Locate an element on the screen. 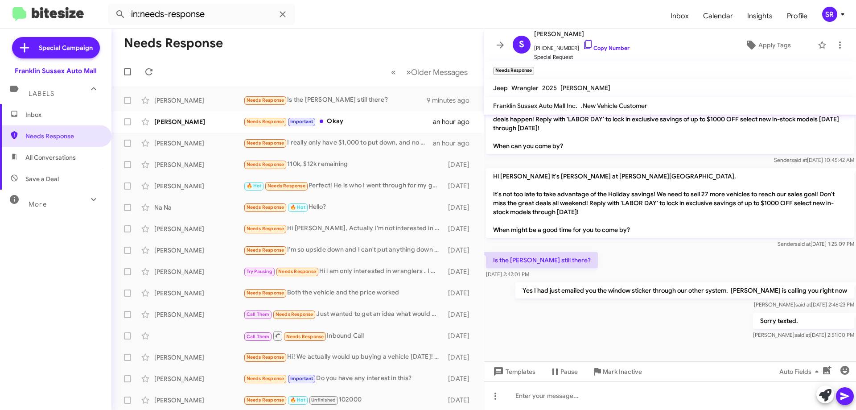  span: Try Pausing is located at coordinates (260, 271).